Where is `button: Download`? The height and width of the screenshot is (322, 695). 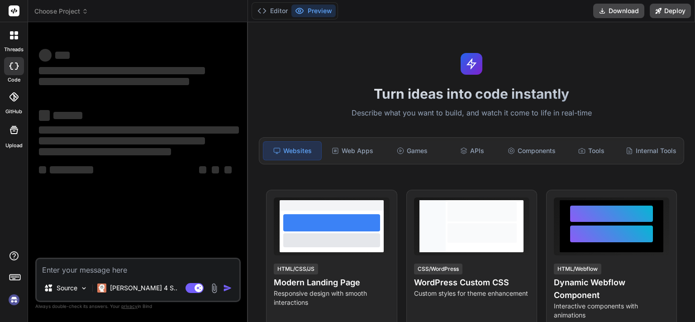
button: Download is located at coordinates (618, 11).